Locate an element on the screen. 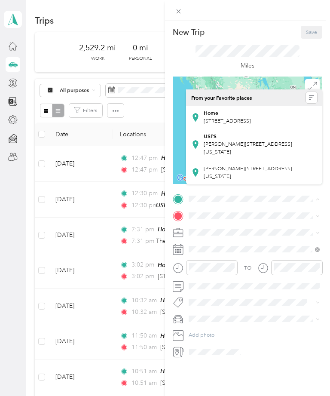 Image resolution: width=330 pixels, height=396 pixels. p: New Trip is located at coordinates (189, 32).